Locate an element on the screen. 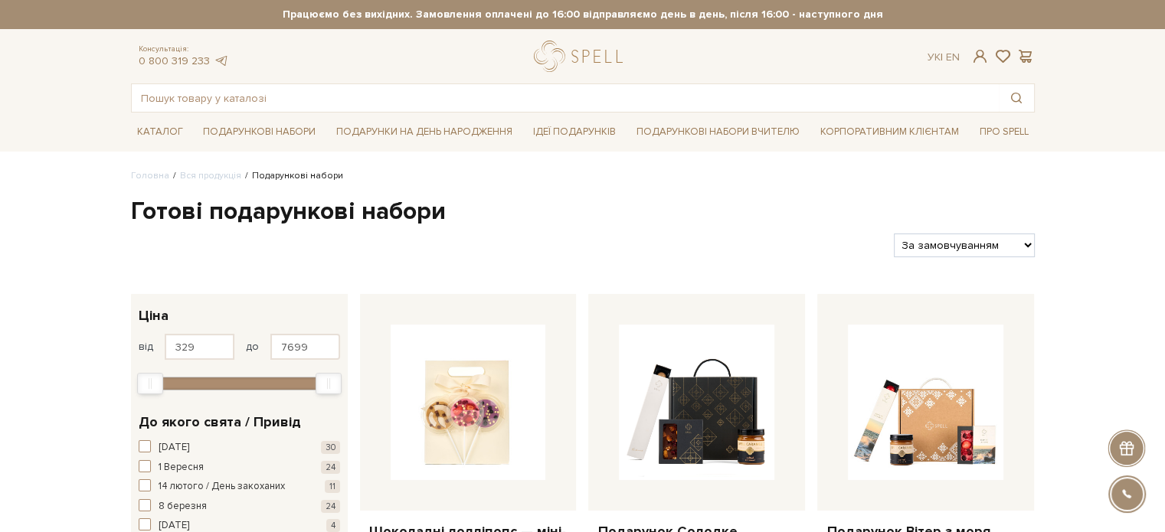 The image size is (1165, 532). li: Подарункові набори is located at coordinates (292, 176).